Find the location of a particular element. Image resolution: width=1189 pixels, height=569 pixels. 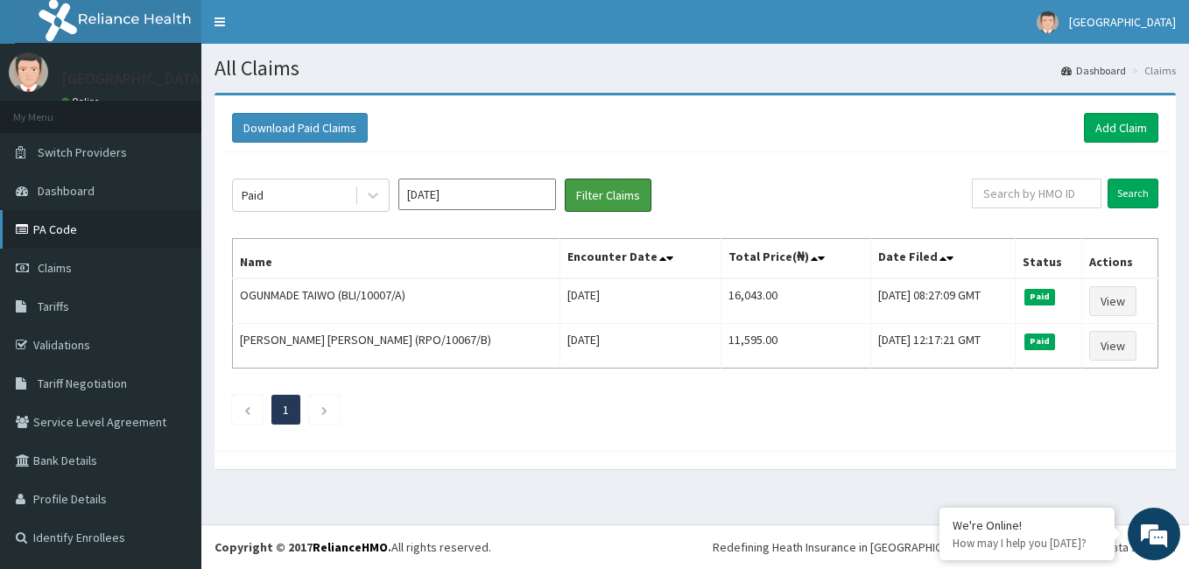

a: Previous page is located at coordinates (247, 410).